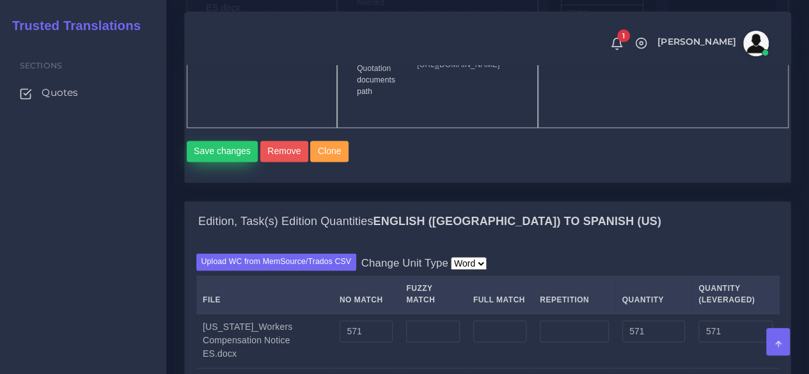  Describe the element at coordinates (83, 93) in the screenshot. I see `a: Quotes` at that location.